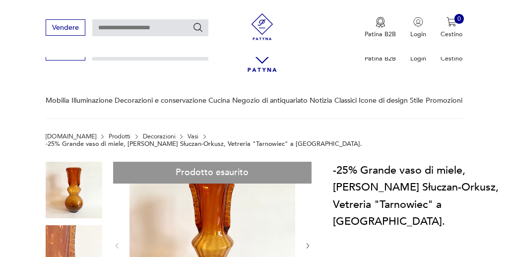  Describe the element at coordinates (57, 100) in the screenshot. I see `font: Mobilia` at that location.